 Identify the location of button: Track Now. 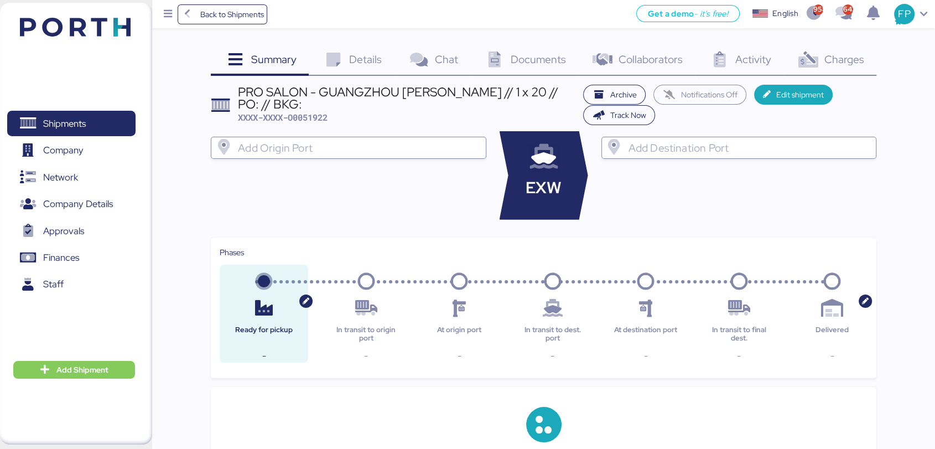
(619, 115).